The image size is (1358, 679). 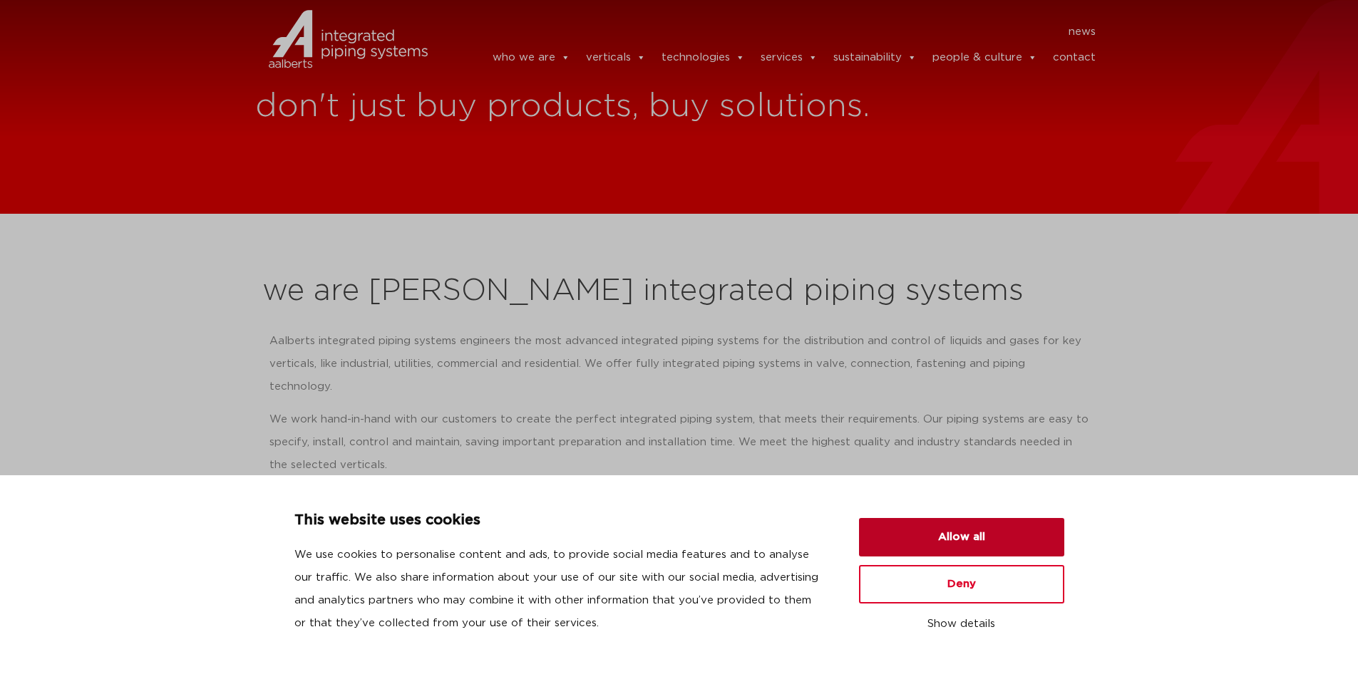 What do you see at coordinates (703, 58) in the screenshot?
I see `a: technologies` at bounding box center [703, 58].